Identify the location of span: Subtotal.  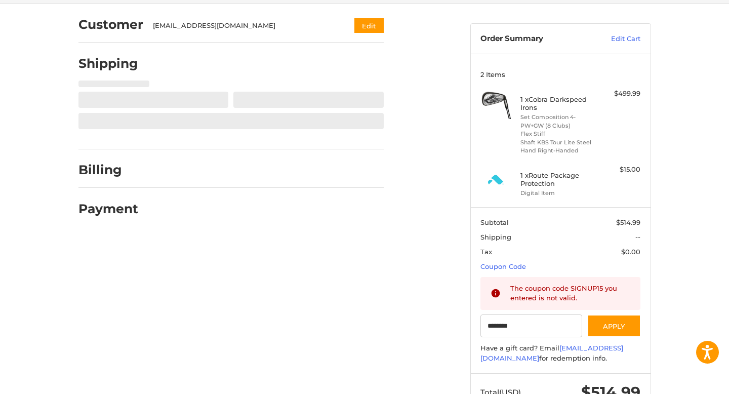
(494, 222).